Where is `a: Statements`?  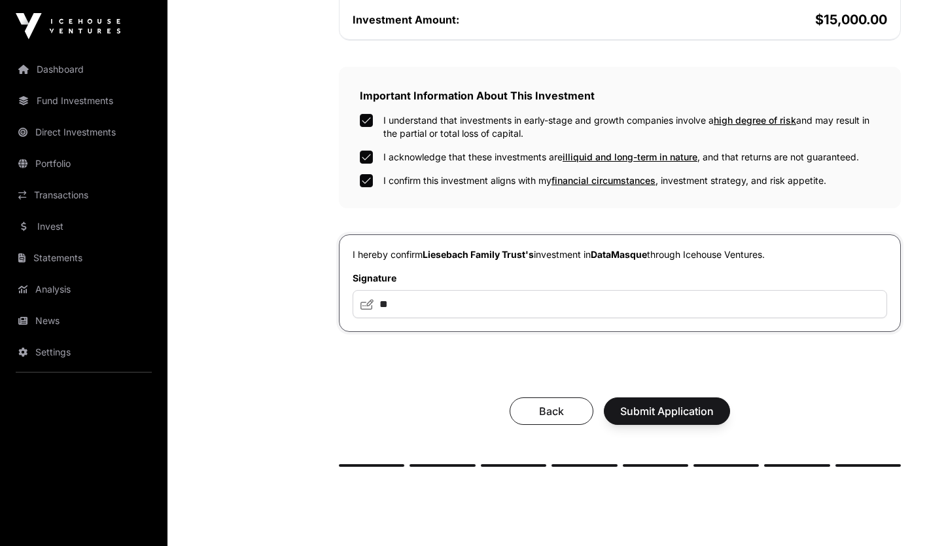
a: Statements is located at coordinates (84, 258).